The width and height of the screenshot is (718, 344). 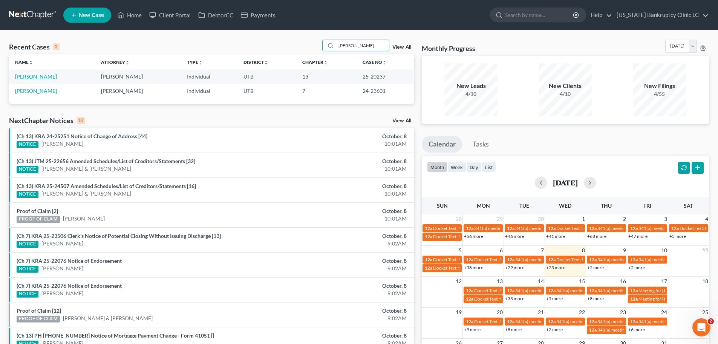 What do you see at coordinates (637, 329) in the screenshot?
I see `a: +6 more` at bounding box center [637, 329].